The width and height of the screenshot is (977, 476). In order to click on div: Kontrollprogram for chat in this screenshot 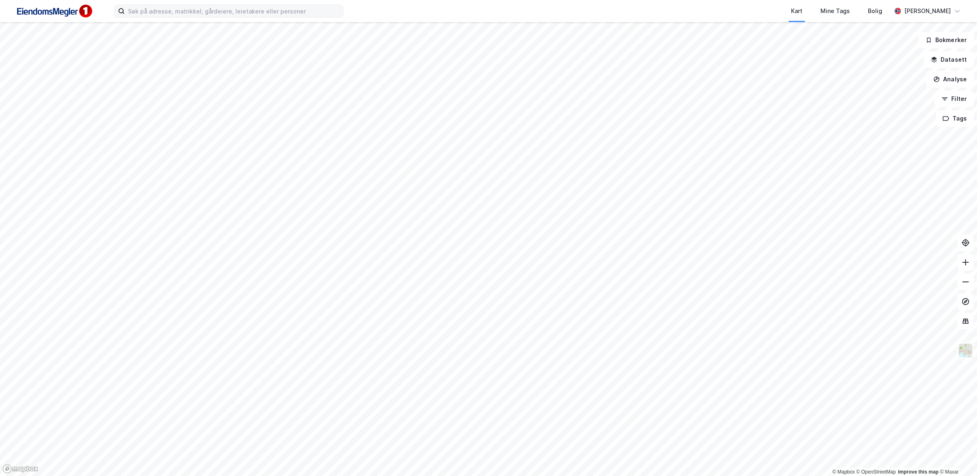, I will do `click(957, 457)`.